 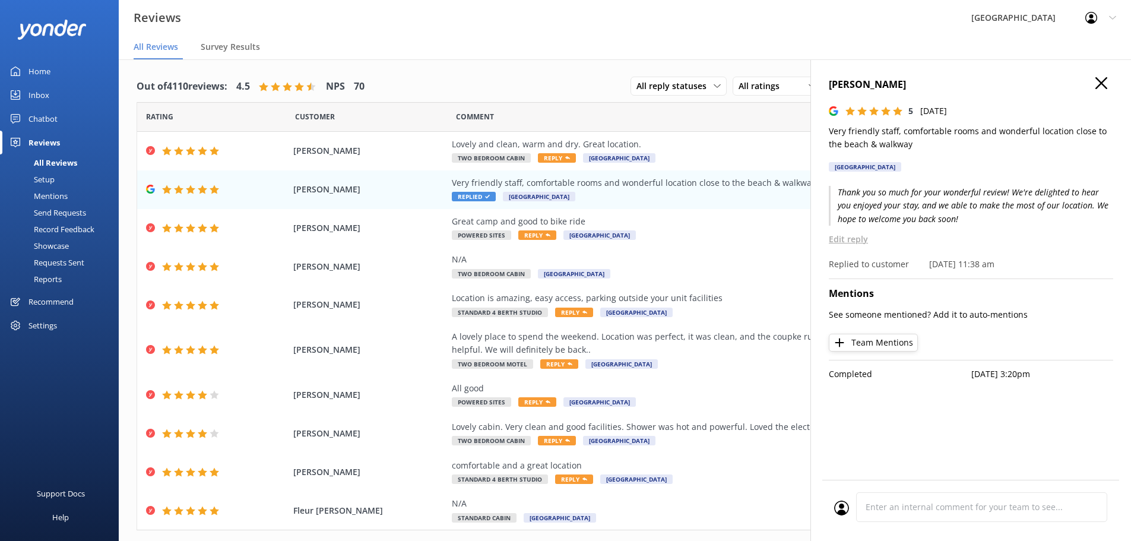 I want to click on div: Chatbot, so click(x=43, y=119).